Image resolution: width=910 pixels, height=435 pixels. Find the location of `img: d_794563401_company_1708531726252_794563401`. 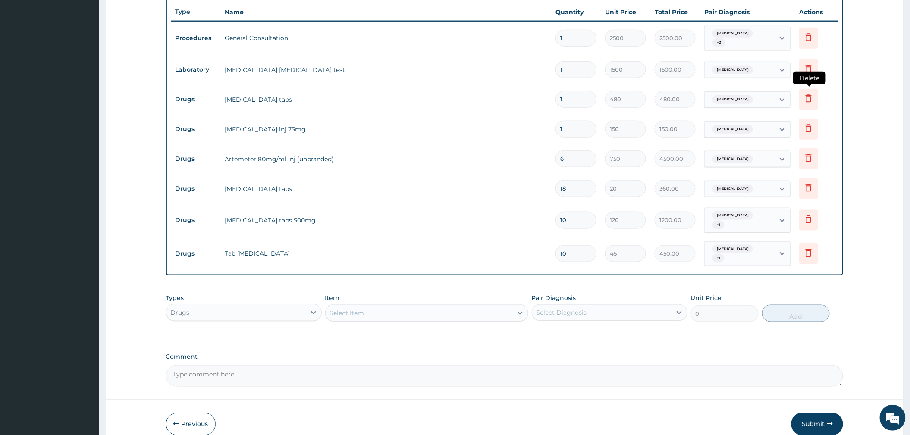

img: d_794563401_company_1708531726252_794563401 is located at coordinates (25, 54).